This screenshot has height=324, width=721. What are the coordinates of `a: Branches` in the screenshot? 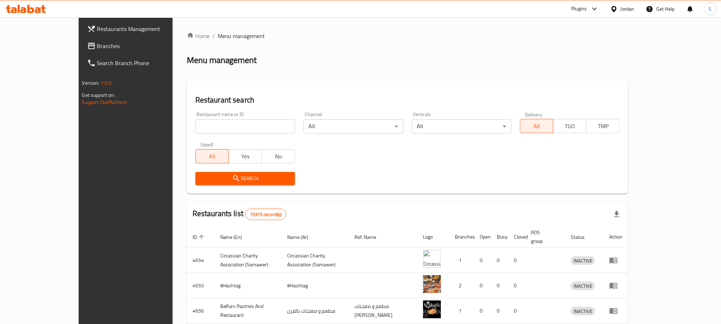 It's located at (140, 46).